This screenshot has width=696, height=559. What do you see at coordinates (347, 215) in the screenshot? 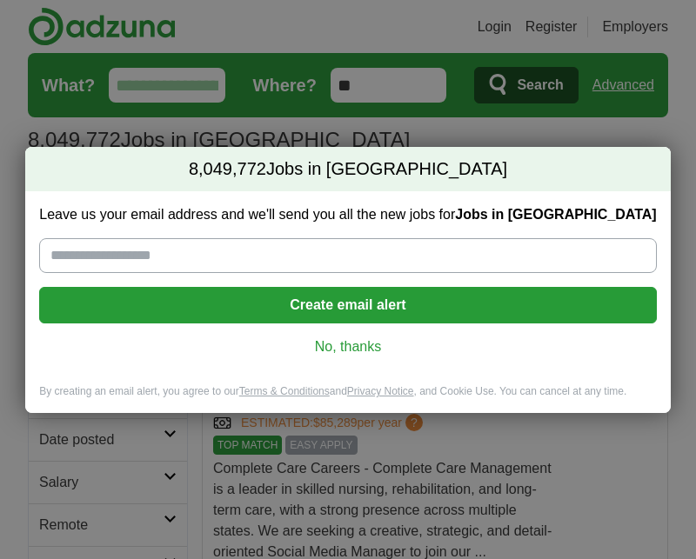
I see `label: Leave us your email address and we'll send you all the new jobs for` at bounding box center [347, 215].